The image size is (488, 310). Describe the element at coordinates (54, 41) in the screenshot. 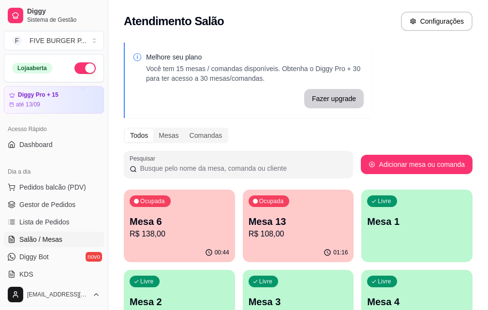

I see `button: Select a team` at that location.